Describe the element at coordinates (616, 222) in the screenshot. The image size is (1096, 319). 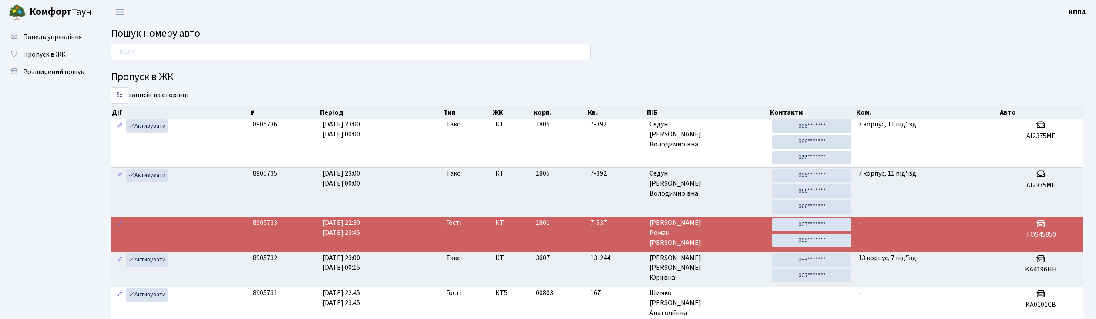
I see `span: 7-537` at that location.